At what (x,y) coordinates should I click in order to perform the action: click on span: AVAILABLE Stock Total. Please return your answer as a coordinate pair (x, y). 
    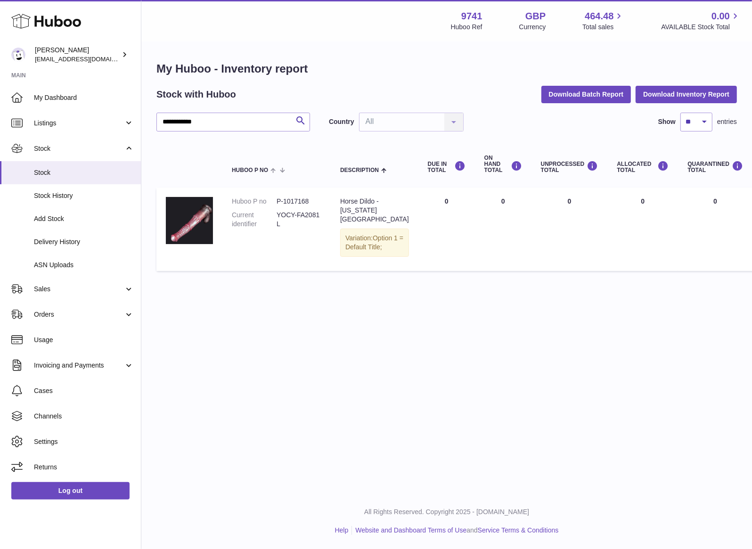
    Looking at the image, I should click on (700, 27).